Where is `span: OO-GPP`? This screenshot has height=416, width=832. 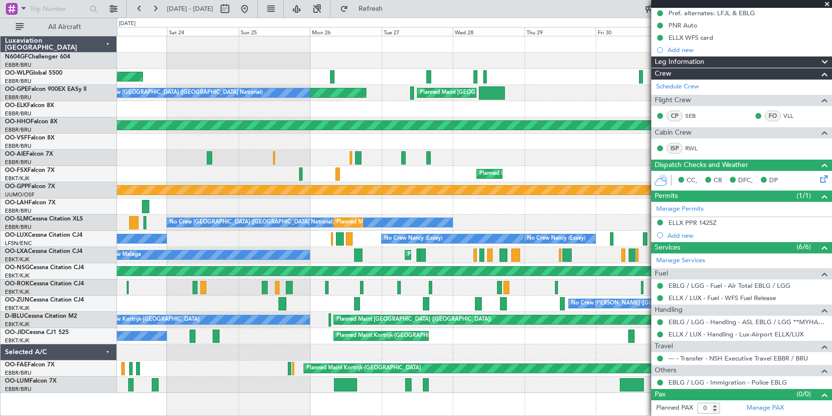 span: OO-GPP is located at coordinates (16, 187).